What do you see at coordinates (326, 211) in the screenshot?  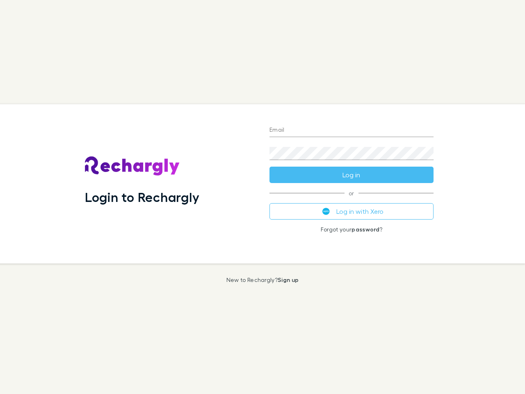 I see `img: Xero's logo` at bounding box center [326, 211].